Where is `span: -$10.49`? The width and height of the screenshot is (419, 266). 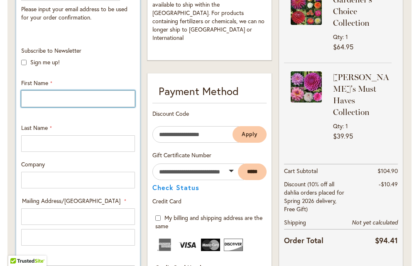 span: -$10.49 is located at coordinates (388, 184).